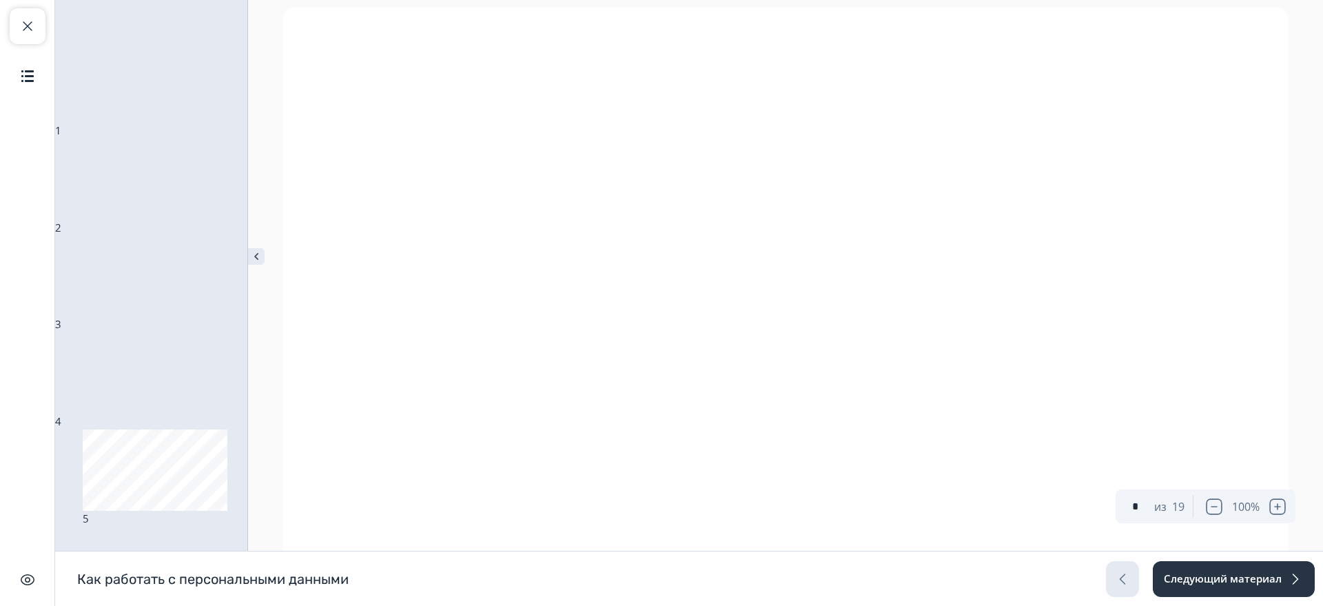  I want to click on img: Скрыть интерфейс, so click(28, 579).